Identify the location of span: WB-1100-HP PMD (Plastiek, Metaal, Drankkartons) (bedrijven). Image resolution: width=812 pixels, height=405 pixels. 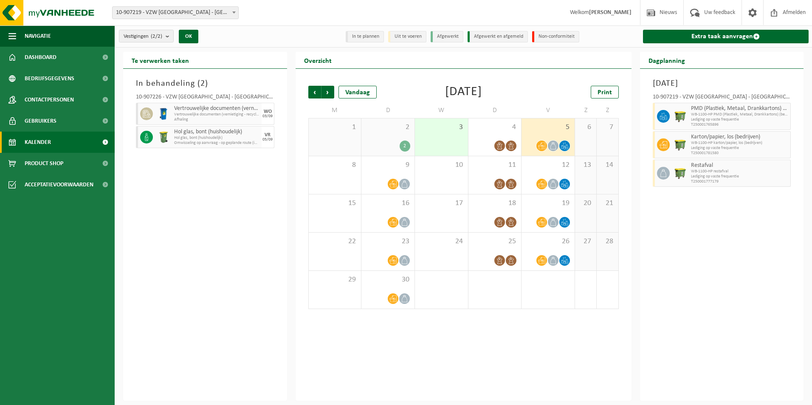
(740, 115).